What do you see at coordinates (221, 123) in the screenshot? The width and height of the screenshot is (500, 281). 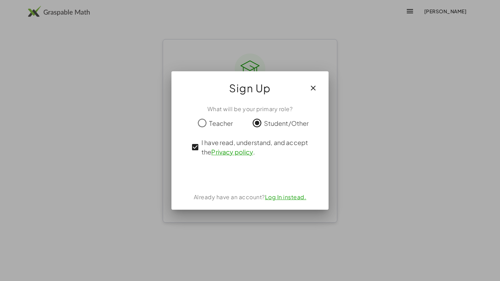 I see `span: Teacher` at bounding box center [221, 123].